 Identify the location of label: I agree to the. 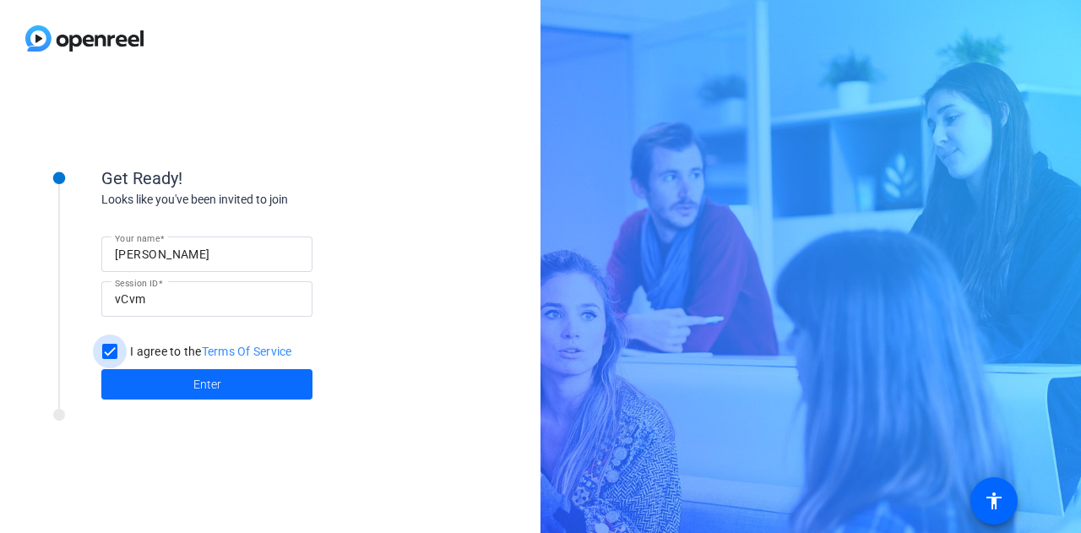
(209, 351).